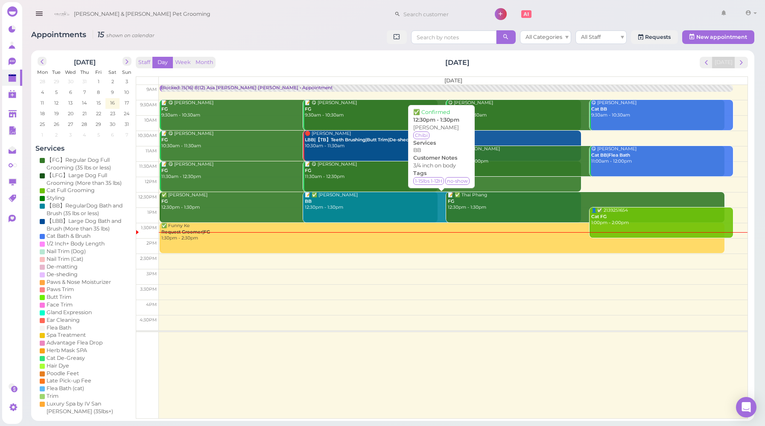 This screenshot has width=765, height=426. What do you see at coordinates (442, 112) in the screenshot?
I see `div: ✅ Confirmed` at bounding box center [442, 112].